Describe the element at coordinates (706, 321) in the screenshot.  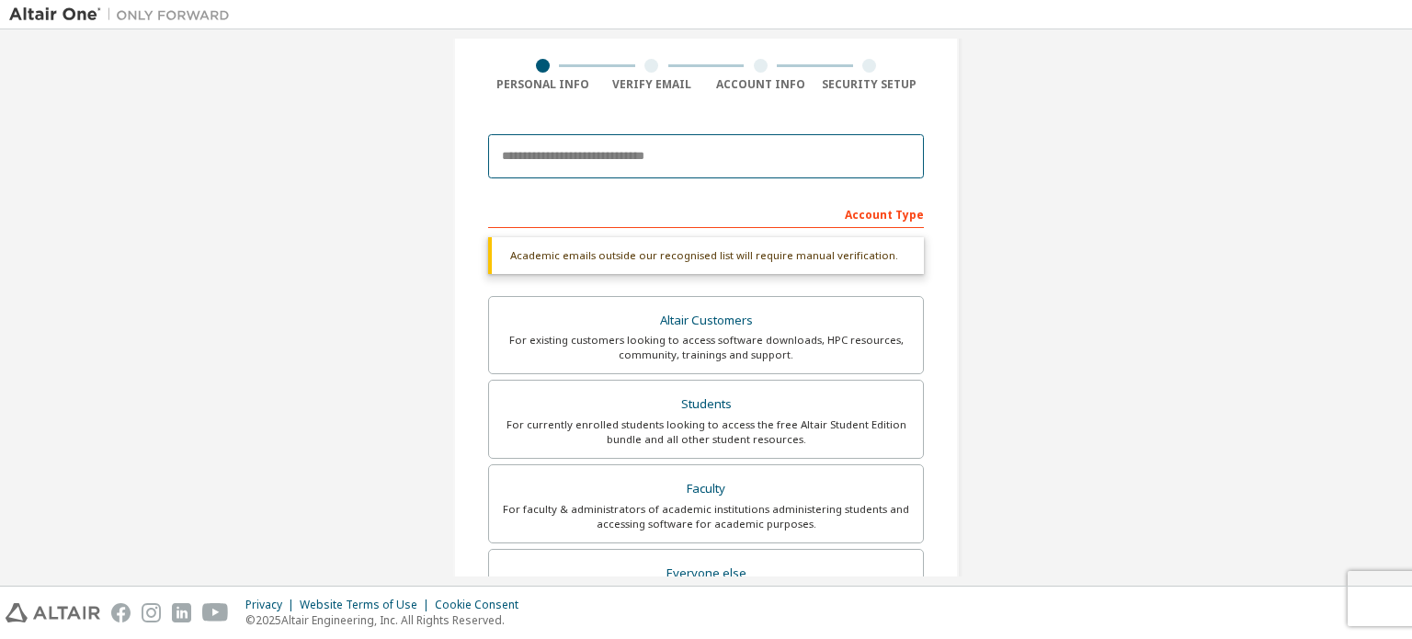
I see `div: Altair Customers` at that location.